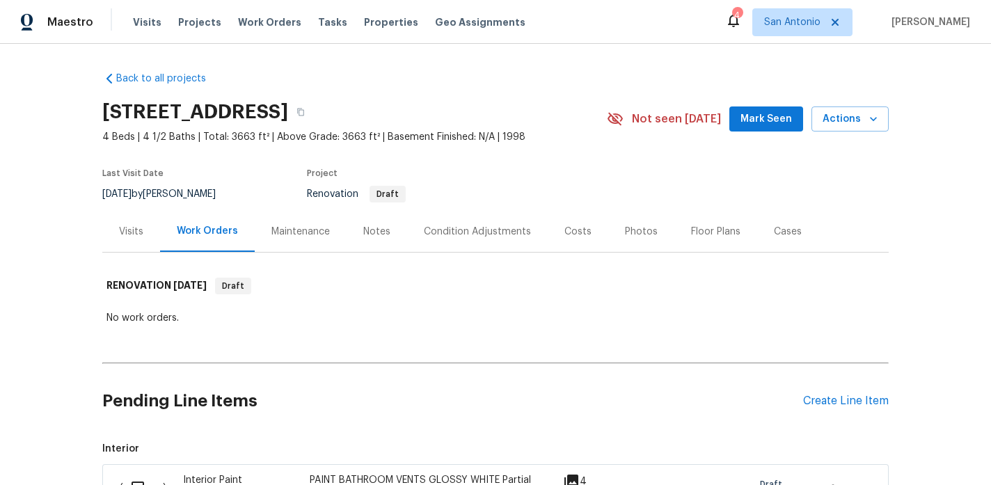 The height and width of the screenshot is (485, 991). What do you see at coordinates (147, 22) in the screenshot?
I see `span: Visits` at bounding box center [147, 22].